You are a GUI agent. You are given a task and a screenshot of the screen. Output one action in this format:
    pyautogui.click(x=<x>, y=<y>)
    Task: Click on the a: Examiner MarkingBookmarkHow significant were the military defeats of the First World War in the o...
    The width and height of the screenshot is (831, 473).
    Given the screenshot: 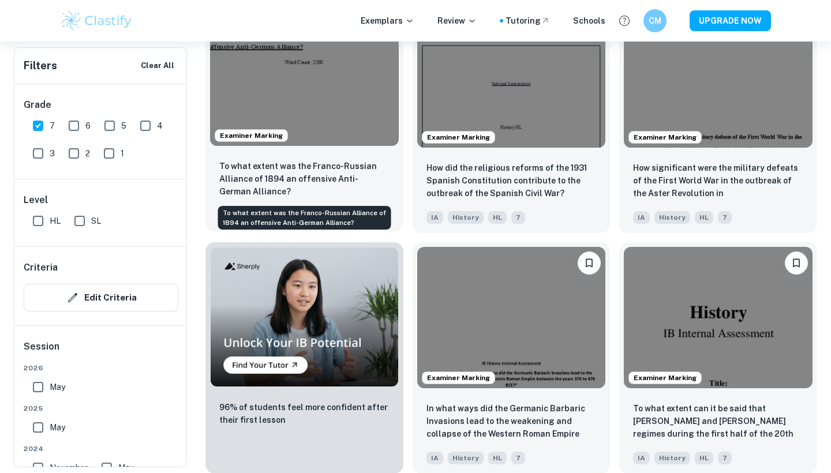 What is the action you would take?
    pyautogui.click(x=718, y=117)
    